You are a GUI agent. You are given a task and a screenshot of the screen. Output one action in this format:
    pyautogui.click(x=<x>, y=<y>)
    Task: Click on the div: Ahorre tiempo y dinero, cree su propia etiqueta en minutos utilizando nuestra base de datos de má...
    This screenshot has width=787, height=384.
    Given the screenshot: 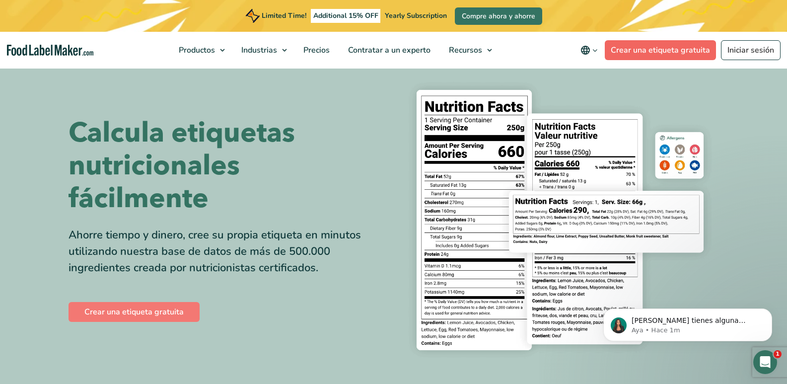 What is the action you would take?
    pyautogui.click(x=227, y=251)
    